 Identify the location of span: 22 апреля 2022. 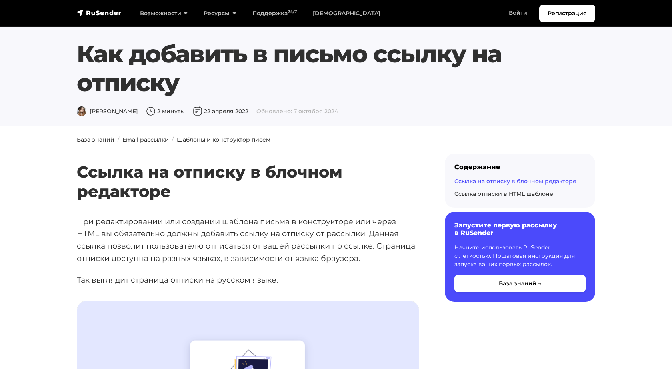
(220, 111).